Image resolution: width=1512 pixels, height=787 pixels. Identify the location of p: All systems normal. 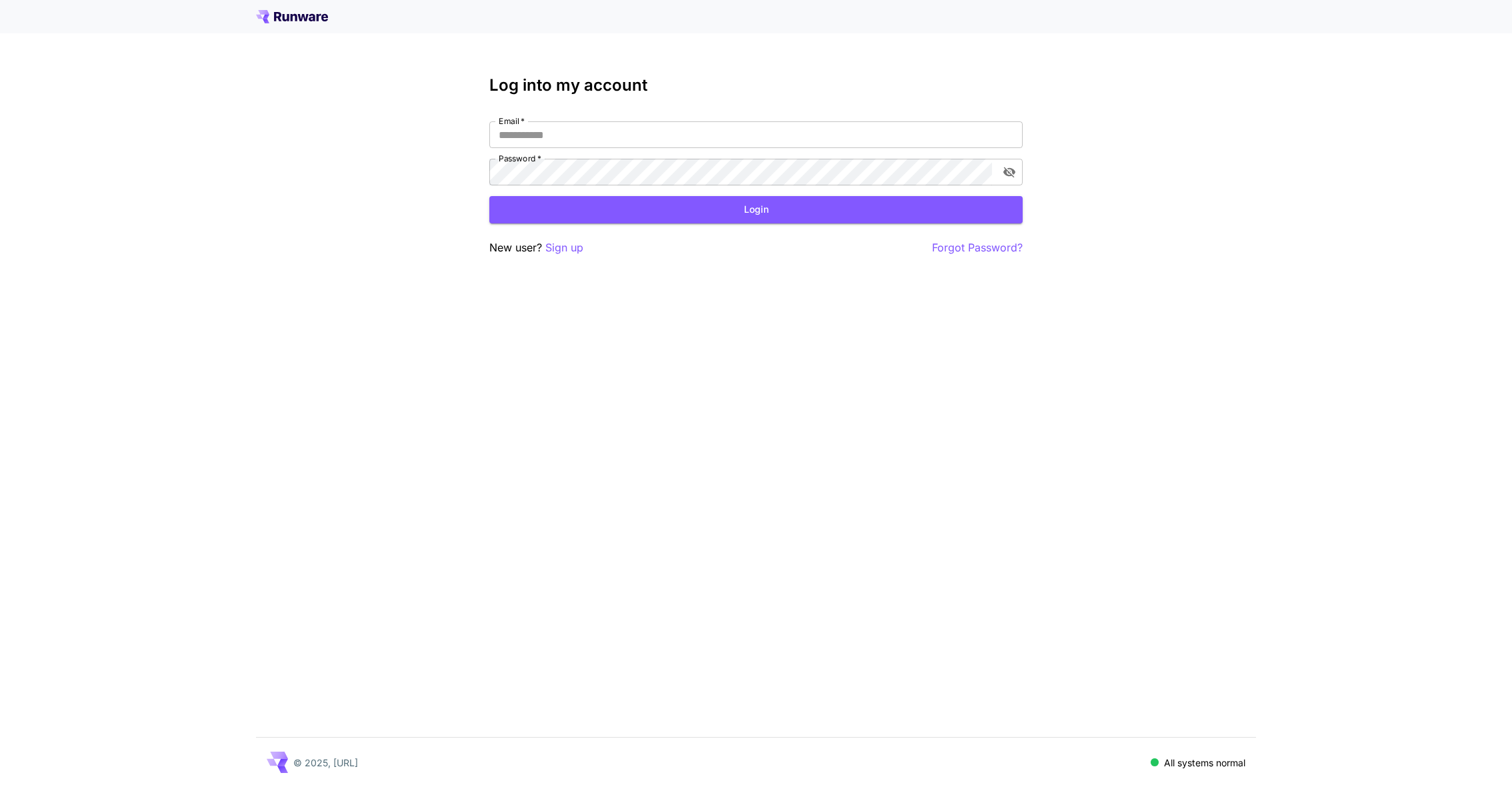
(1204, 762).